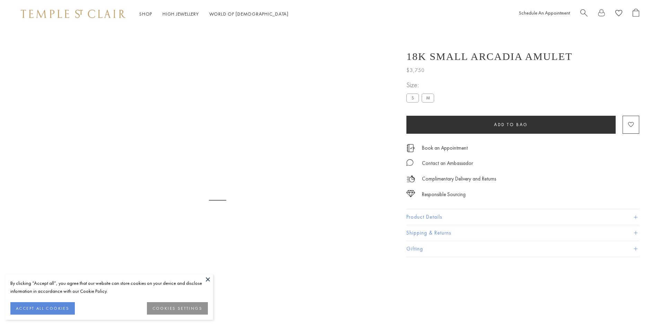 The height and width of the screenshot is (325, 660). I want to click on button: Gifting, so click(523, 249).